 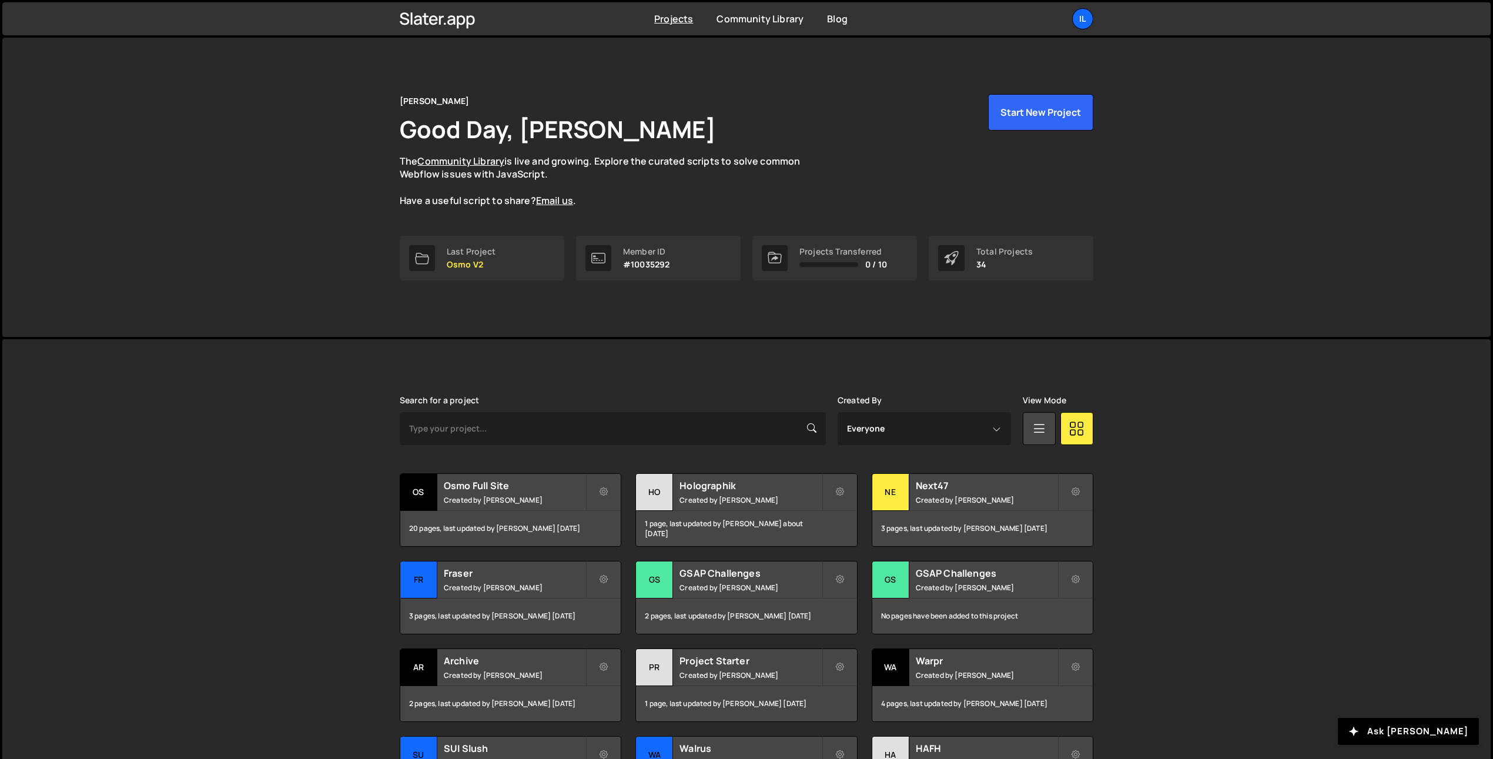 What do you see at coordinates (891, 667) in the screenshot?
I see `div: Wa` at bounding box center [891, 667].